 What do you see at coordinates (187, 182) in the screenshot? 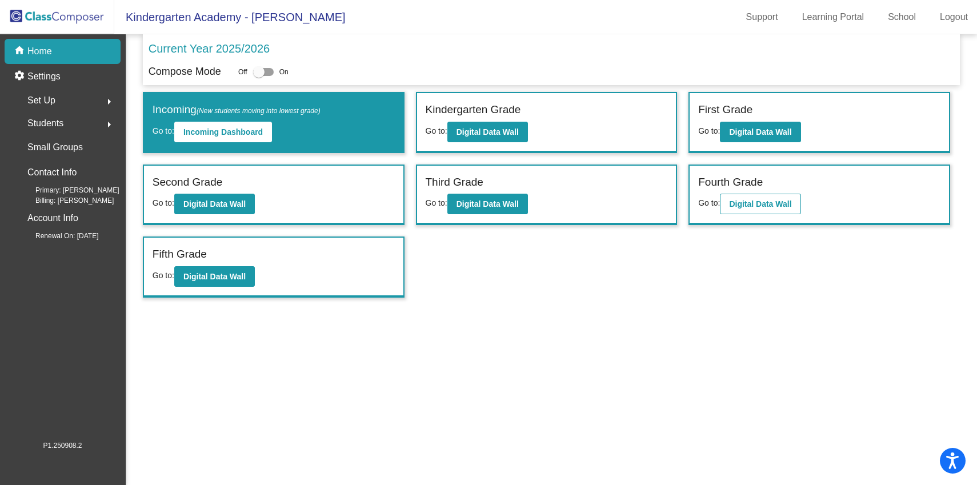
I see `label: Second Grade` at bounding box center [187, 182].